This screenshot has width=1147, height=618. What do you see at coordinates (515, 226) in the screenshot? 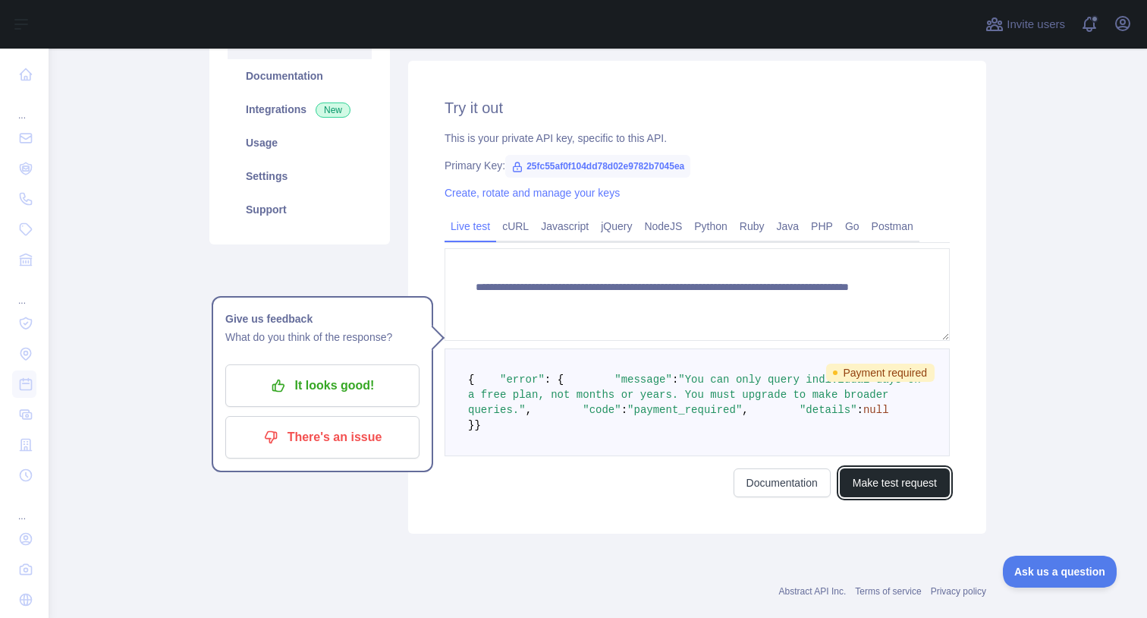
I see `a: cURL` at bounding box center [515, 226].